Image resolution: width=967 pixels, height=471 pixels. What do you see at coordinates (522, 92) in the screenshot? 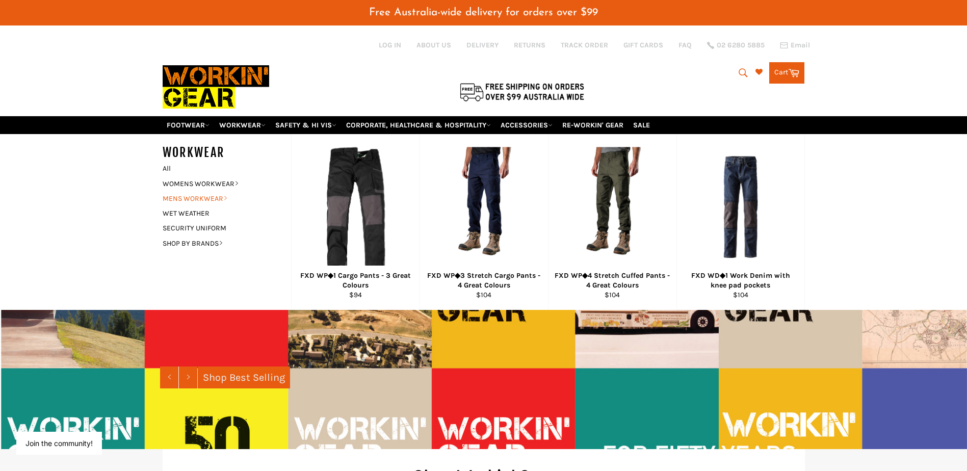
I see `img: Flat $9.95 shipping Australia wide` at bounding box center [522, 92].